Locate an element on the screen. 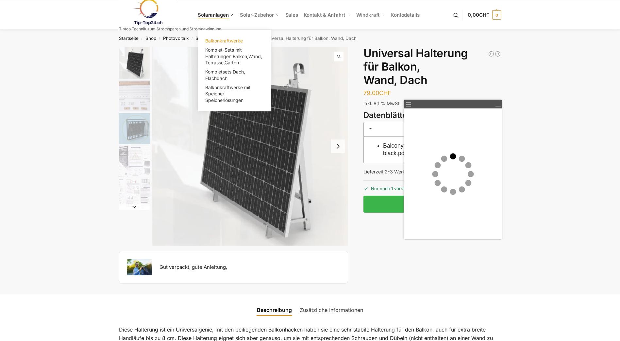 The image size is (620, 341). a: Windkraft is located at coordinates (371, 15).